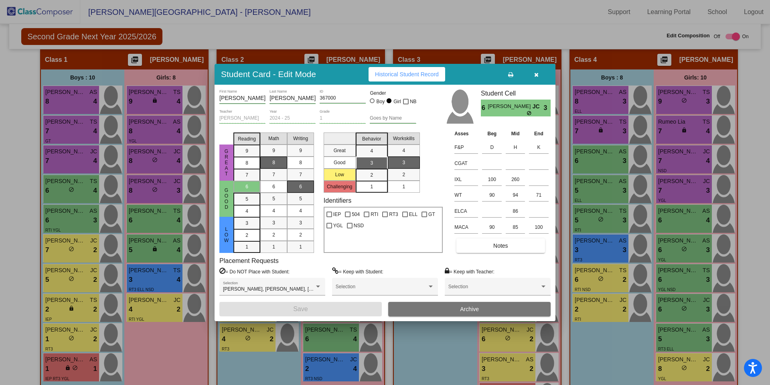 The height and width of the screenshot is (385, 770). What do you see at coordinates (292, 118) in the screenshot?
I see `input: year` at bounding box center [292, 118].